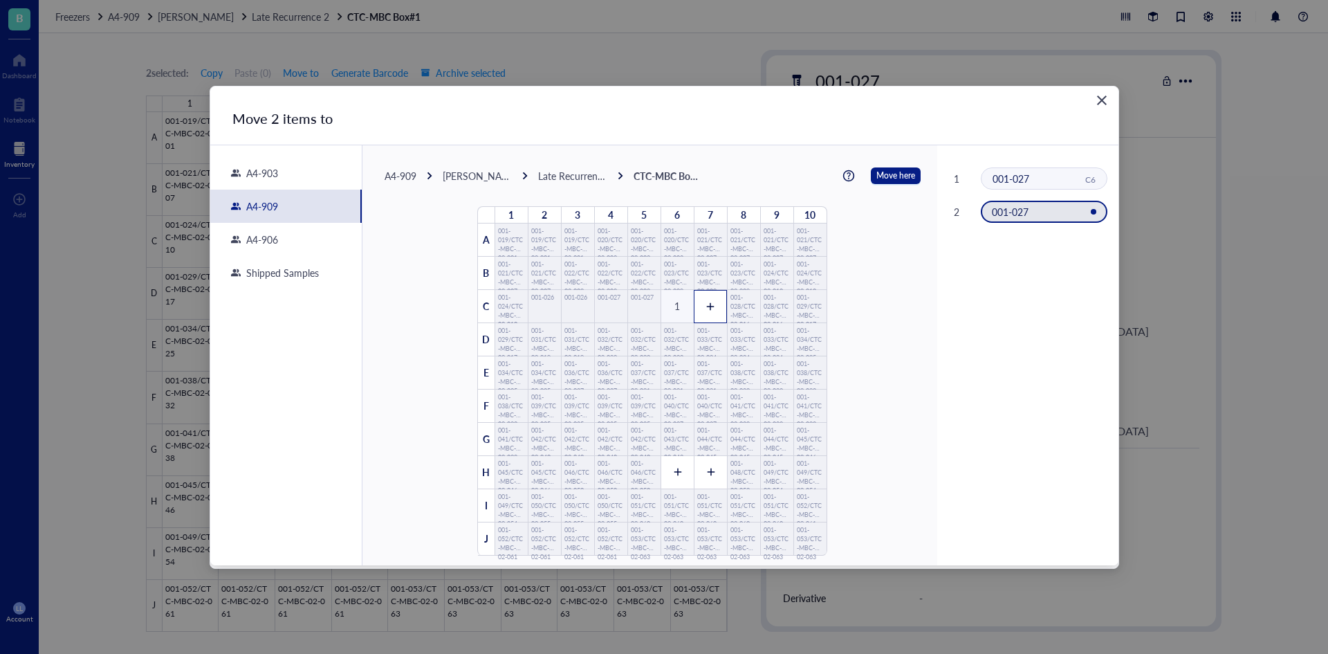  Describe the element at coordinates (896, 176) in the screenshot. I see `span: Move here` at that location.